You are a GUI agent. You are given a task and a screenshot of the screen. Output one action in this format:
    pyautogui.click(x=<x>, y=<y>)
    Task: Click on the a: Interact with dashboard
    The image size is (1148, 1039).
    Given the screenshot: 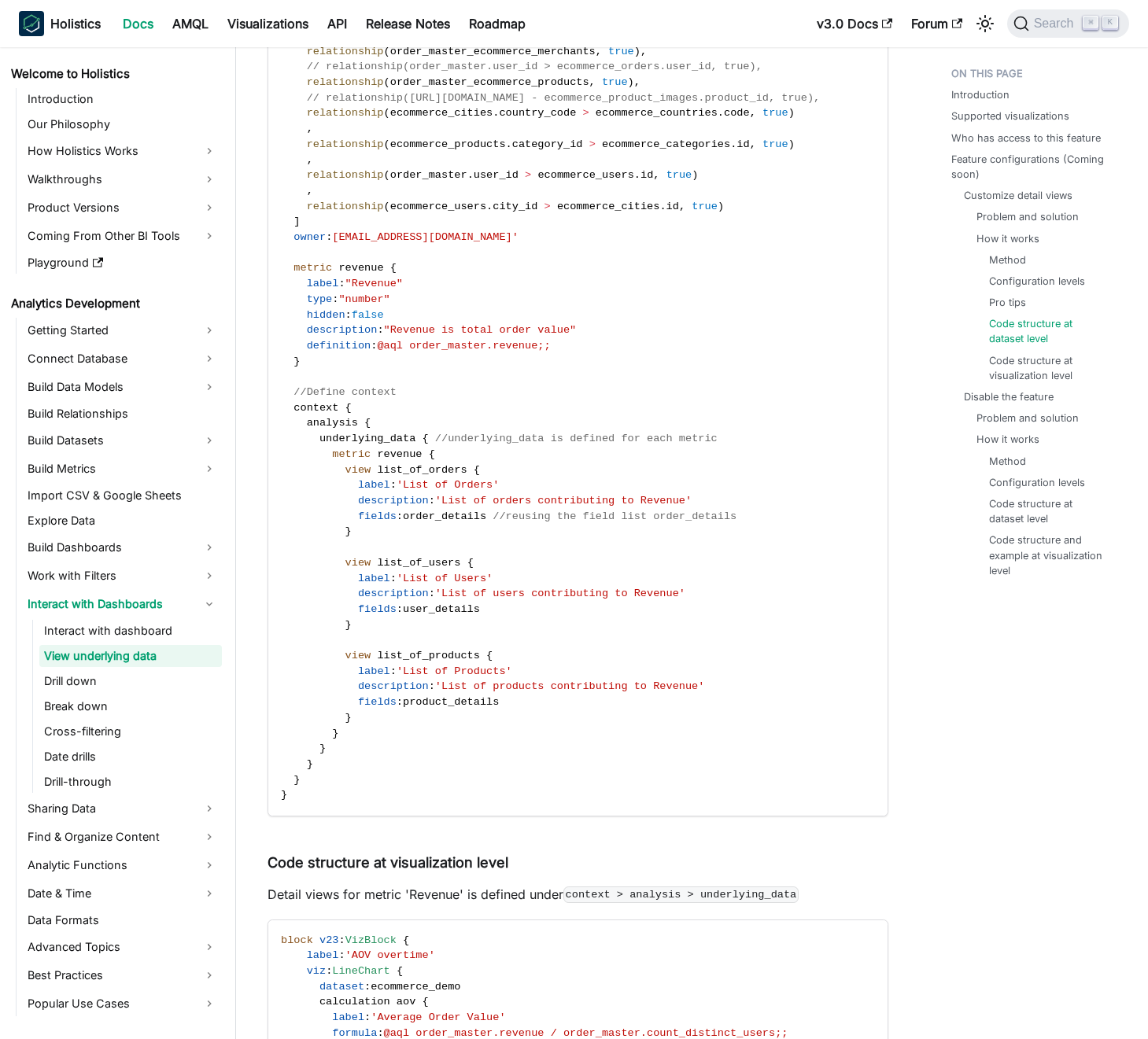 What is the action you would take?
    pyautogui.click(x=131, y=630)
    